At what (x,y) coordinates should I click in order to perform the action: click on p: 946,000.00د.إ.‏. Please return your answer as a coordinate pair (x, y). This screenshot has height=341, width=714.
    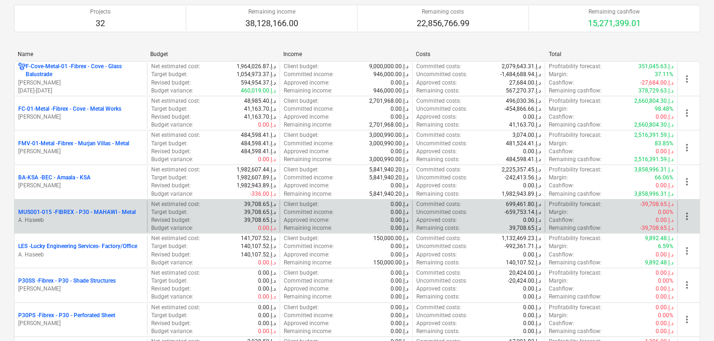
    Looking at the image, I should click on (390, 90).